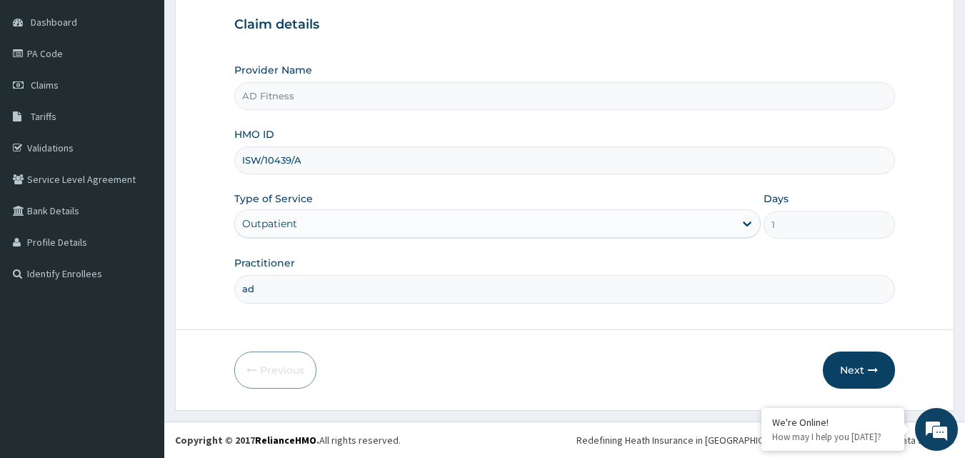  I want to click on label: Provider Name, so click(273, 70).